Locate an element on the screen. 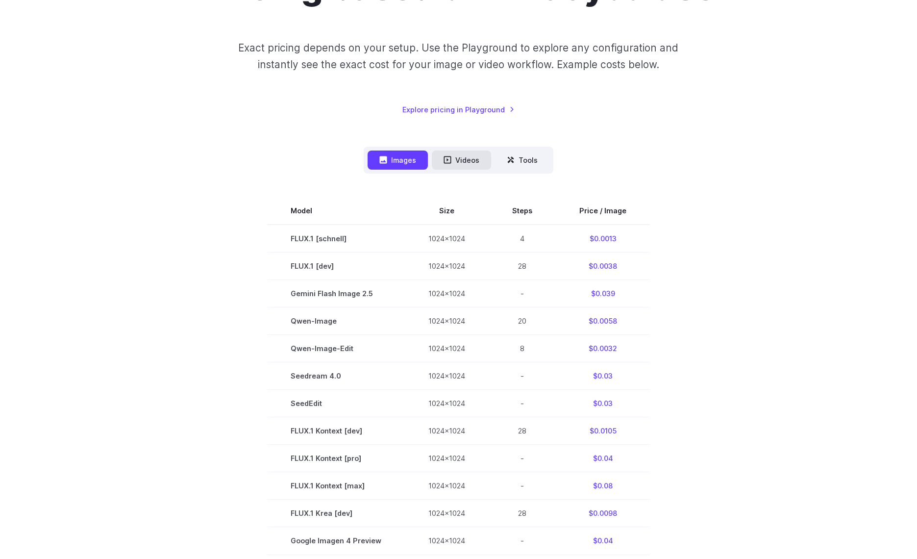 Image resolution: width=917 pixels, height=559 pixels. td: Seedream 4.0 is located at coordinates (336, 376).